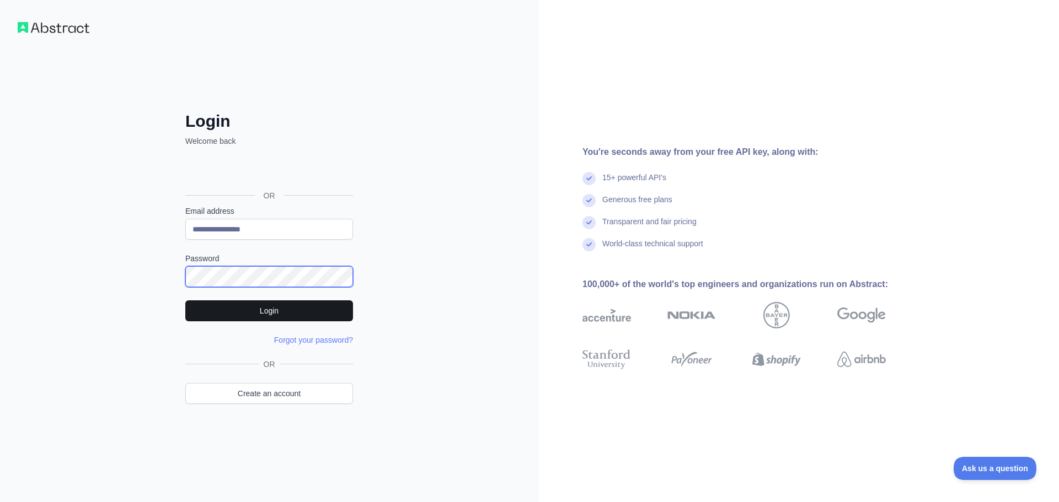 This screenshot has width=1059, height=502. What do you see at coordinates (269, 211) in the screenshot?
I see `label: Email address` at bounding box center [269, 211].